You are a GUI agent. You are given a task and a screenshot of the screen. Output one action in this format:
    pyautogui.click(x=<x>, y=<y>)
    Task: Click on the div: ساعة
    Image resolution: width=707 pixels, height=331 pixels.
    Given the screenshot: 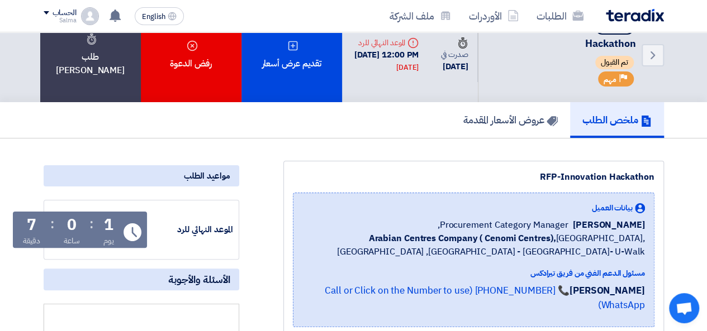 What is the action you would take?
    pyautogui.click(x=72, y=241)
    